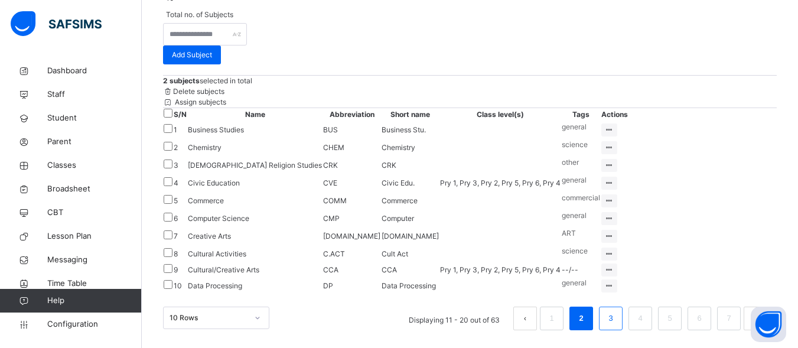  What do you see at coordinates (699, 318) in the screenshot?
I see `li: 6` at bounding box center [699, 318].